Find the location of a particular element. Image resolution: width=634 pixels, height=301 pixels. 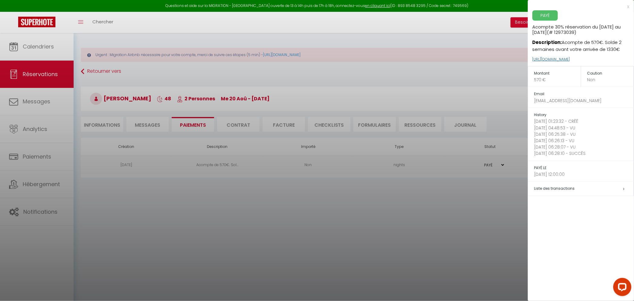

span: (# 12973039) is located at coordinates (562, 32).